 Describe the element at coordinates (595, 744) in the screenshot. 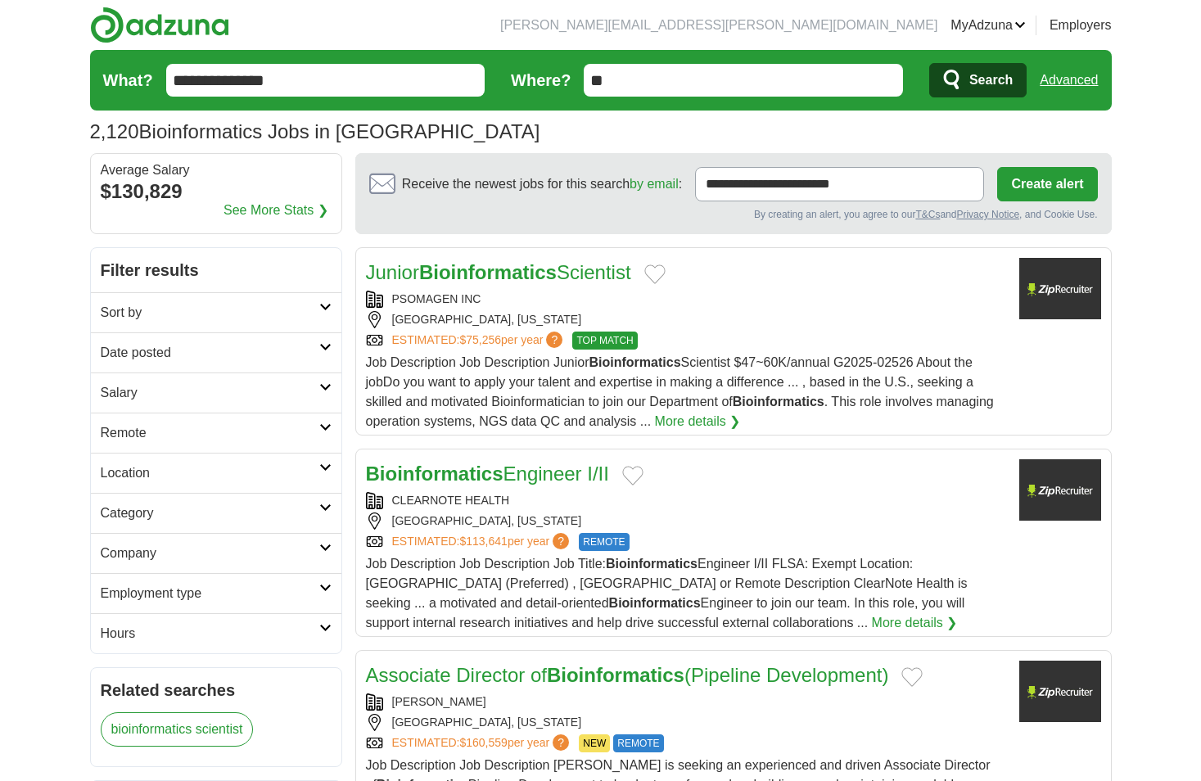

I see `span: NEW` at that location.